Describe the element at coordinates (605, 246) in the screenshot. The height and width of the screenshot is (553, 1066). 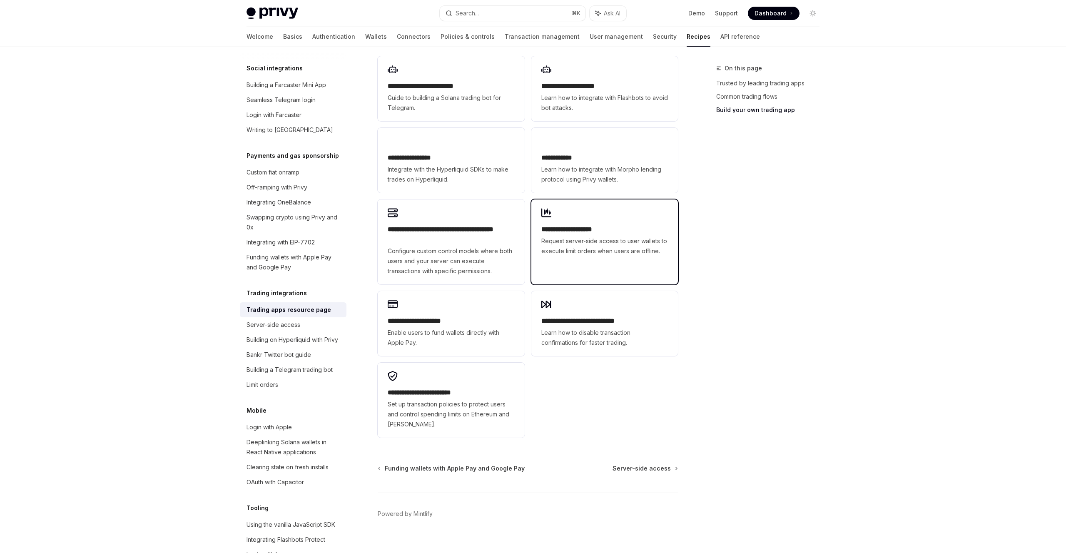
I see `span: Request server-side access to user wallets to execute limit orders when users are offline.` at that location.